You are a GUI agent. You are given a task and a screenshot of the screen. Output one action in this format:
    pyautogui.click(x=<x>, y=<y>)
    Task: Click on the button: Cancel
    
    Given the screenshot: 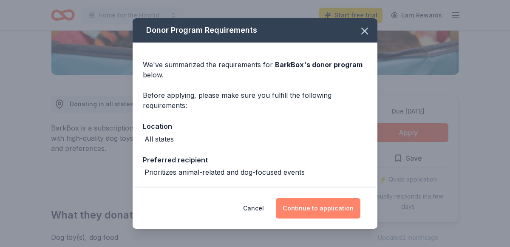 What is the action you would take?
    pyautogui.click(x=253, y=208)
    